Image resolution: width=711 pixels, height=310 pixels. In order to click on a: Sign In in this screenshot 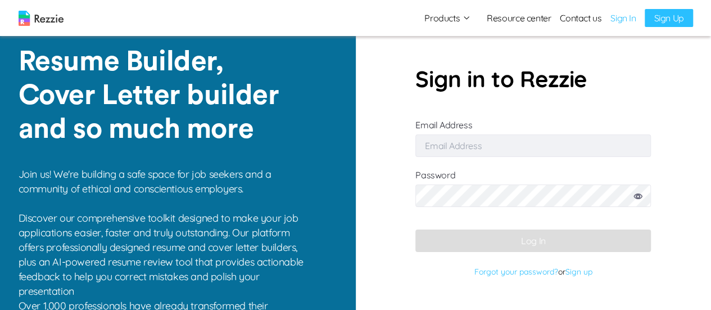, I will do `click(623, 18)`.